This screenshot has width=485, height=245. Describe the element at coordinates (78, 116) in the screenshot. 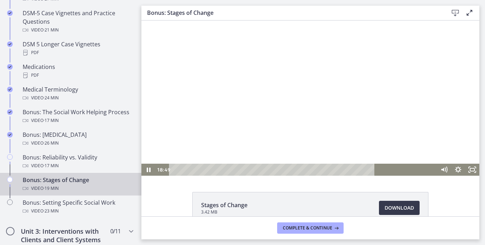

I see `div: Bonus: The Social Work Helping Process` at that location.